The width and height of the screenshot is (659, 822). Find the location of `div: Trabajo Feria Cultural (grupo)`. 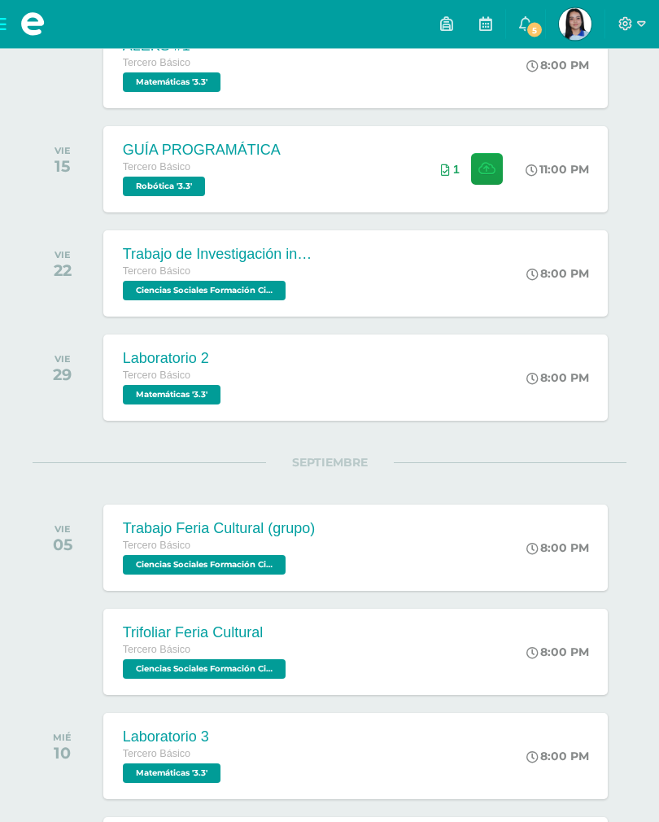

div: Trabajo Feria Cultural (grupo) is located at coordinates (219, 529).